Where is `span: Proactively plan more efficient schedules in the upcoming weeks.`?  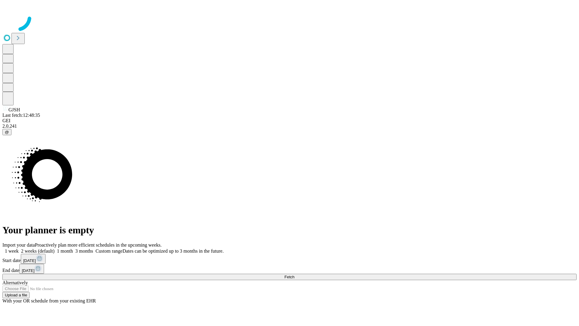 span: Proactively plan more efficient schedules in the upcoming weeks. is located at coordinates (98, 244).